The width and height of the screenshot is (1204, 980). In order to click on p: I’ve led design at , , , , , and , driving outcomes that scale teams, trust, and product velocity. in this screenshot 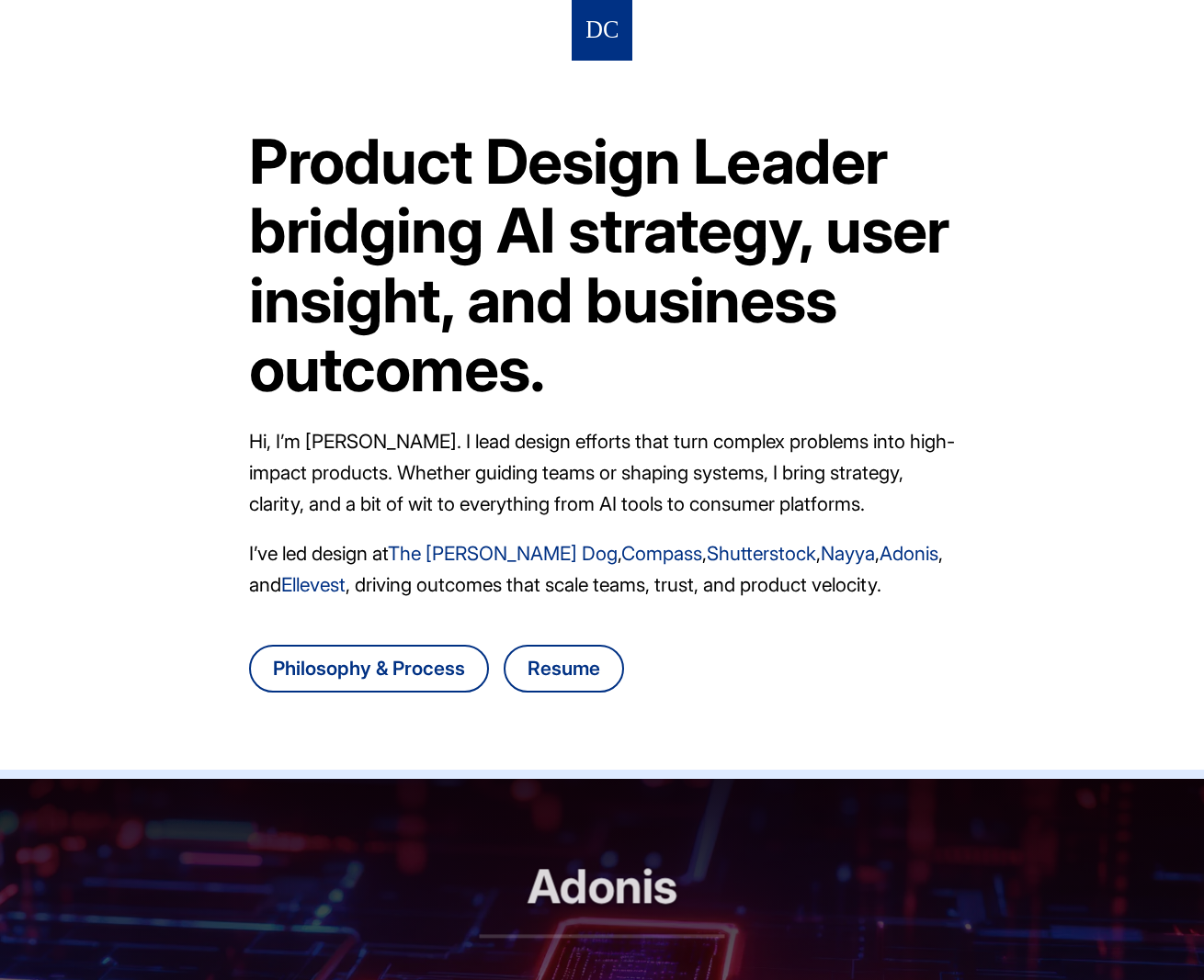, I will do `click(602, 570)`.